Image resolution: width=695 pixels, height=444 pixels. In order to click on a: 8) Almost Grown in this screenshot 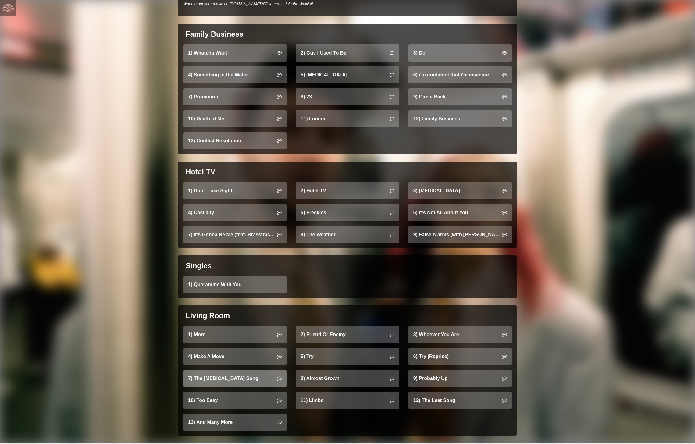, I will do `click(347, 378)`.